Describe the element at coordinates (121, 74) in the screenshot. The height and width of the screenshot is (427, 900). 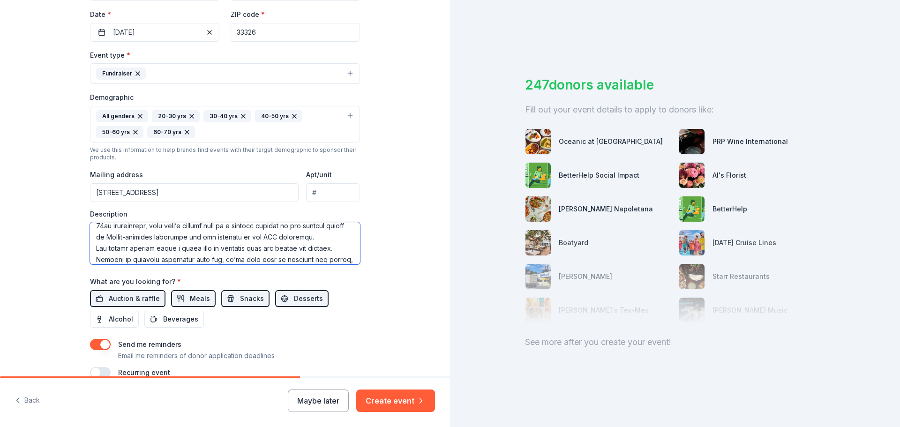
I see `div: Fundraiser` at that location.